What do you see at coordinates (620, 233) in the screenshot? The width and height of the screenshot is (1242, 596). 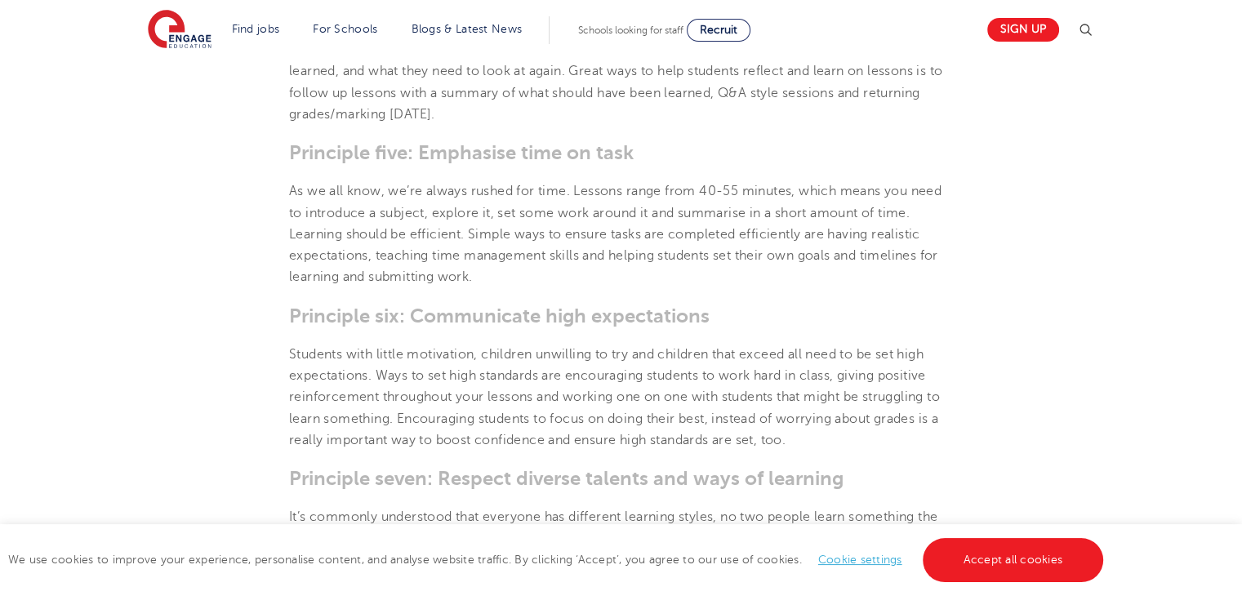 I see `p: As we all know, we’re always rushed for time. Lessons range from 40-55 minutes, which means you n...` at bounding box center [620, 233].